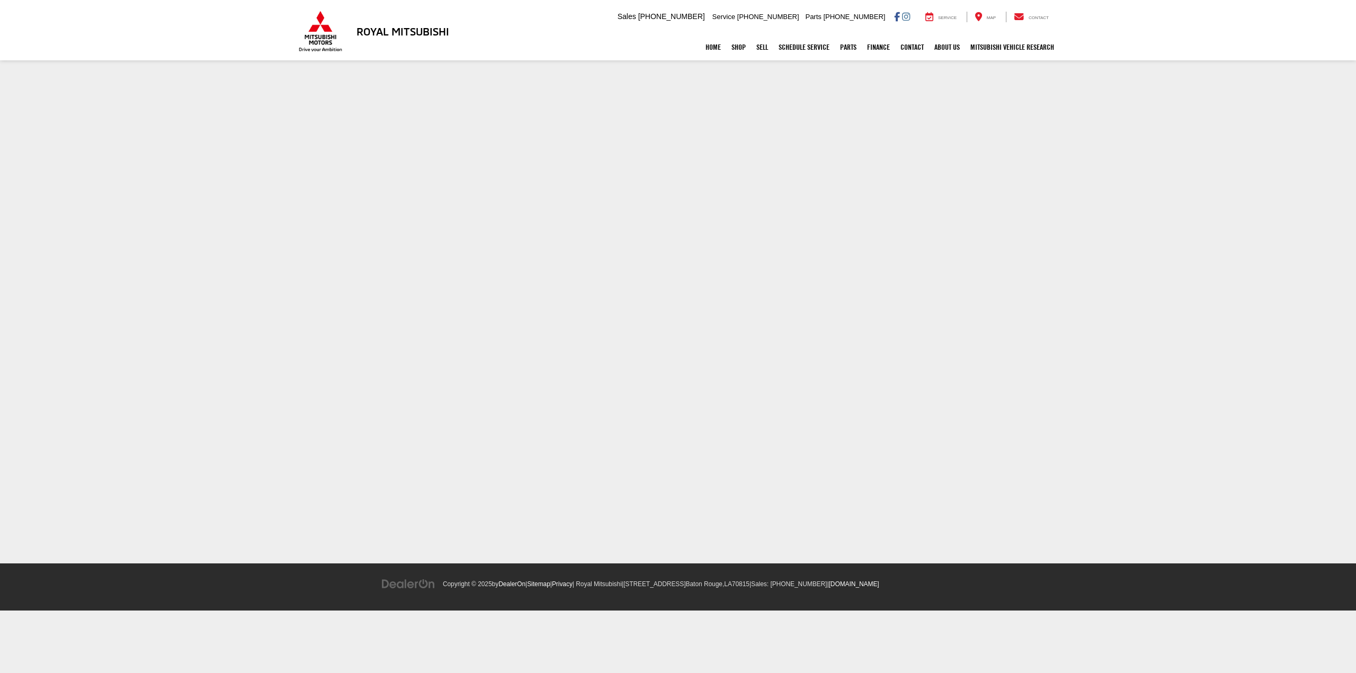 This screenshot has height=673, width=1356. What do you see at coordinates (1038, 17) in the screenshot?
I see `span: Contact` at bounding box center [1038, 17].